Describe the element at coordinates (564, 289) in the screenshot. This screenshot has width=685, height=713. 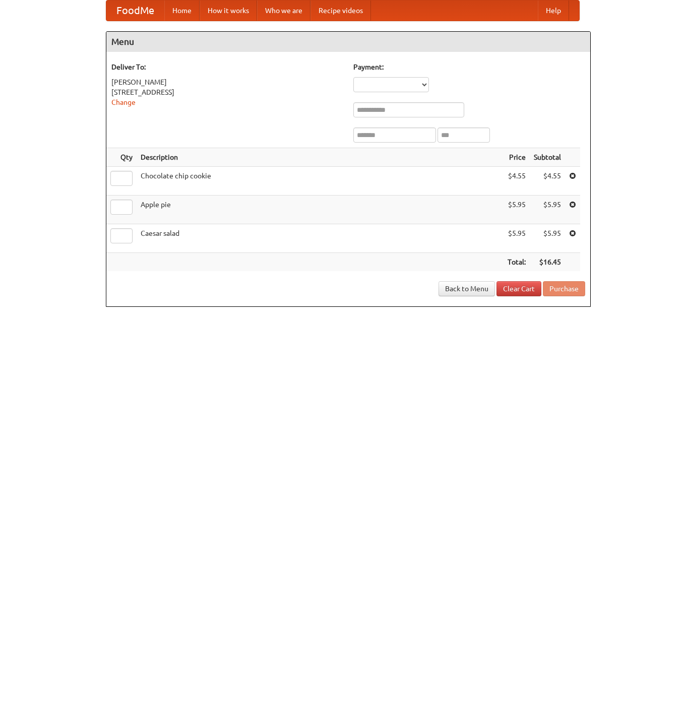
I see `button: Purchase` at that location.